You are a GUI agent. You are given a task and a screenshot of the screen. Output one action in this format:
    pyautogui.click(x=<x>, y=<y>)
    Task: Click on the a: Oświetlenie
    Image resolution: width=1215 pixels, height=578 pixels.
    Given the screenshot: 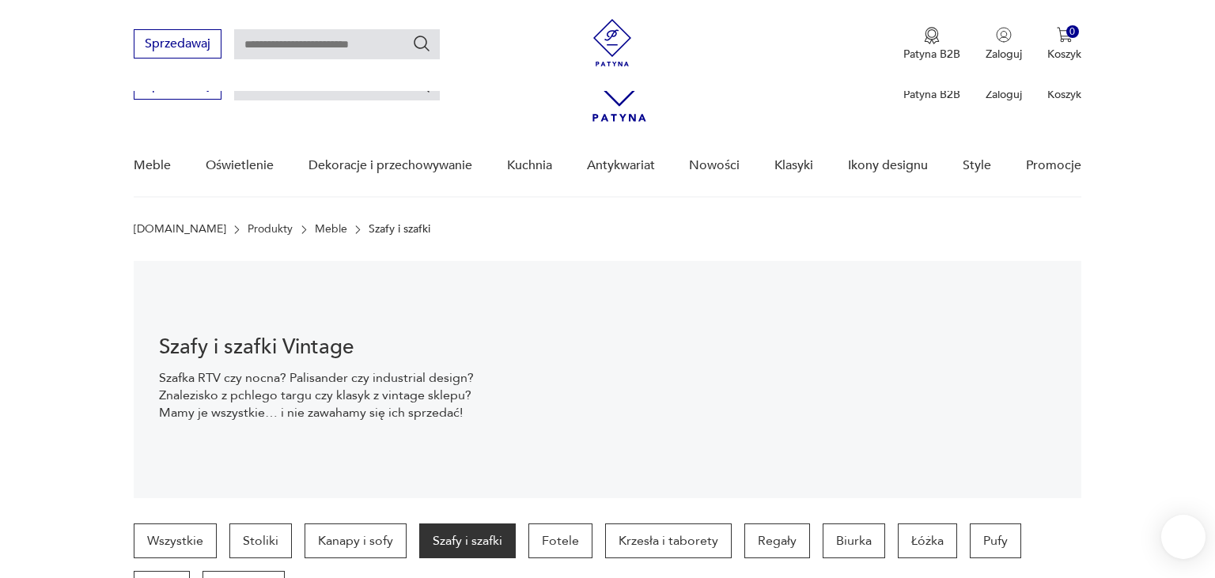 What is the action you would take?
    pyautogui.click(x=240, y=165)
    